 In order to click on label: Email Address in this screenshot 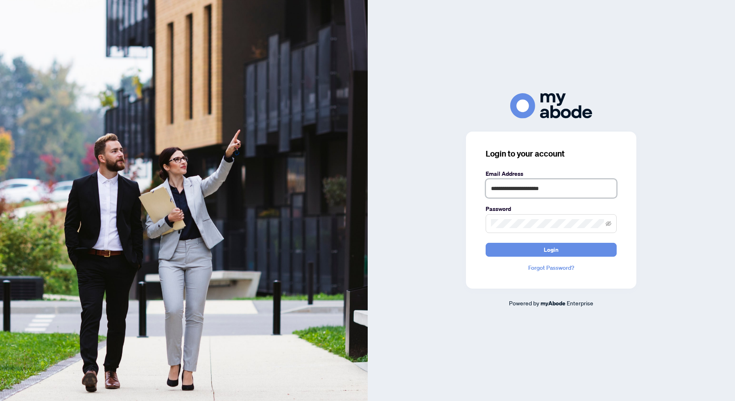, I will do `click(551, 174)`.